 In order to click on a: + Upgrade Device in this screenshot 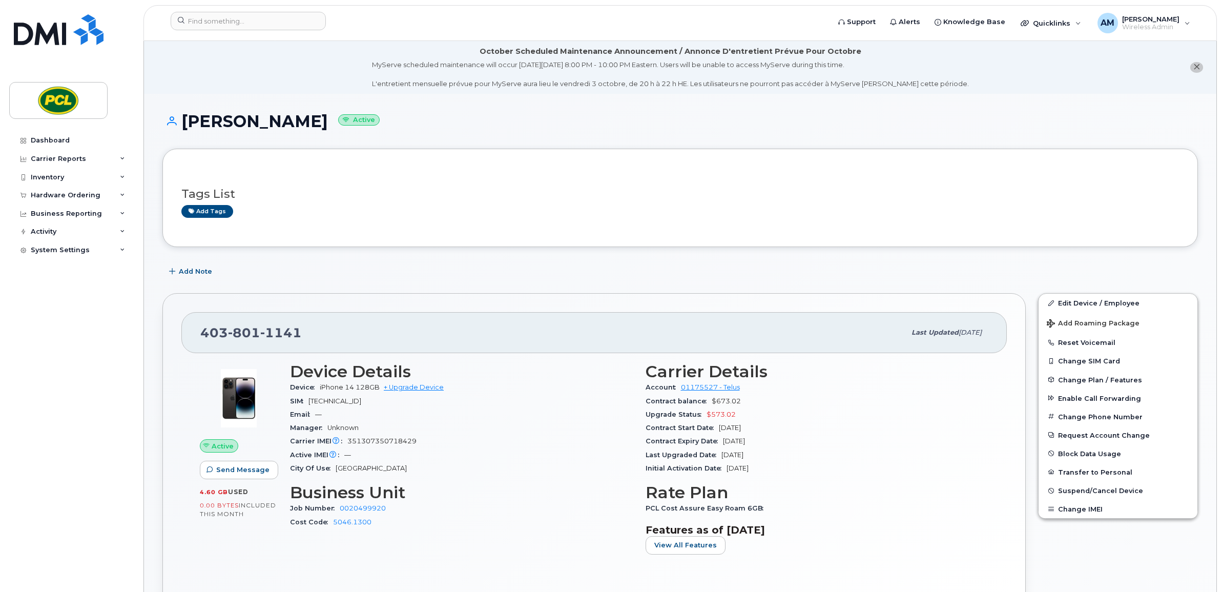, I will do `click(413, 387)`.